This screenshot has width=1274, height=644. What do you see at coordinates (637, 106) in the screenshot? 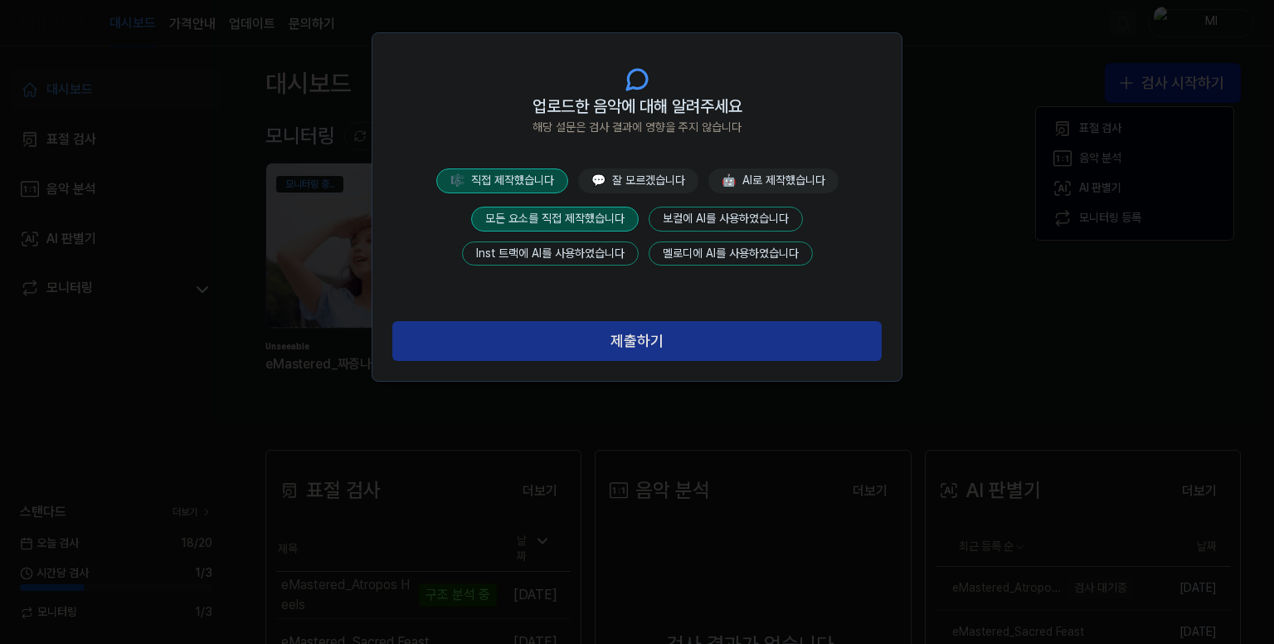
I see `span: 업로드한 음악에 대해 알려주세요` at bounding box center [637, 106].